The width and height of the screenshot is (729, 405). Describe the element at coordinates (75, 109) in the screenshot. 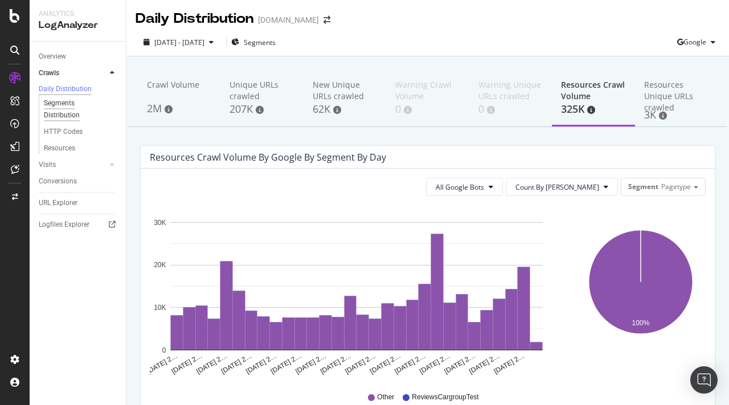

I see `div: Segments Distribution` at that location.